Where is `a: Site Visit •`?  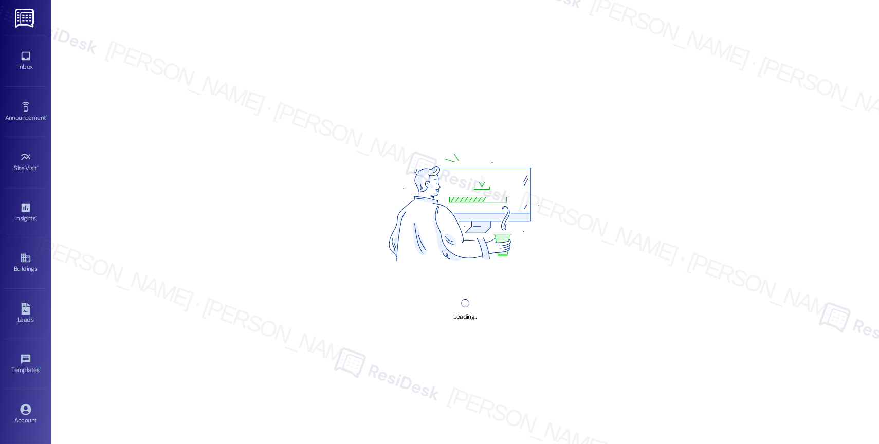
a: Site Visit • is located at coordinates (26, 163).